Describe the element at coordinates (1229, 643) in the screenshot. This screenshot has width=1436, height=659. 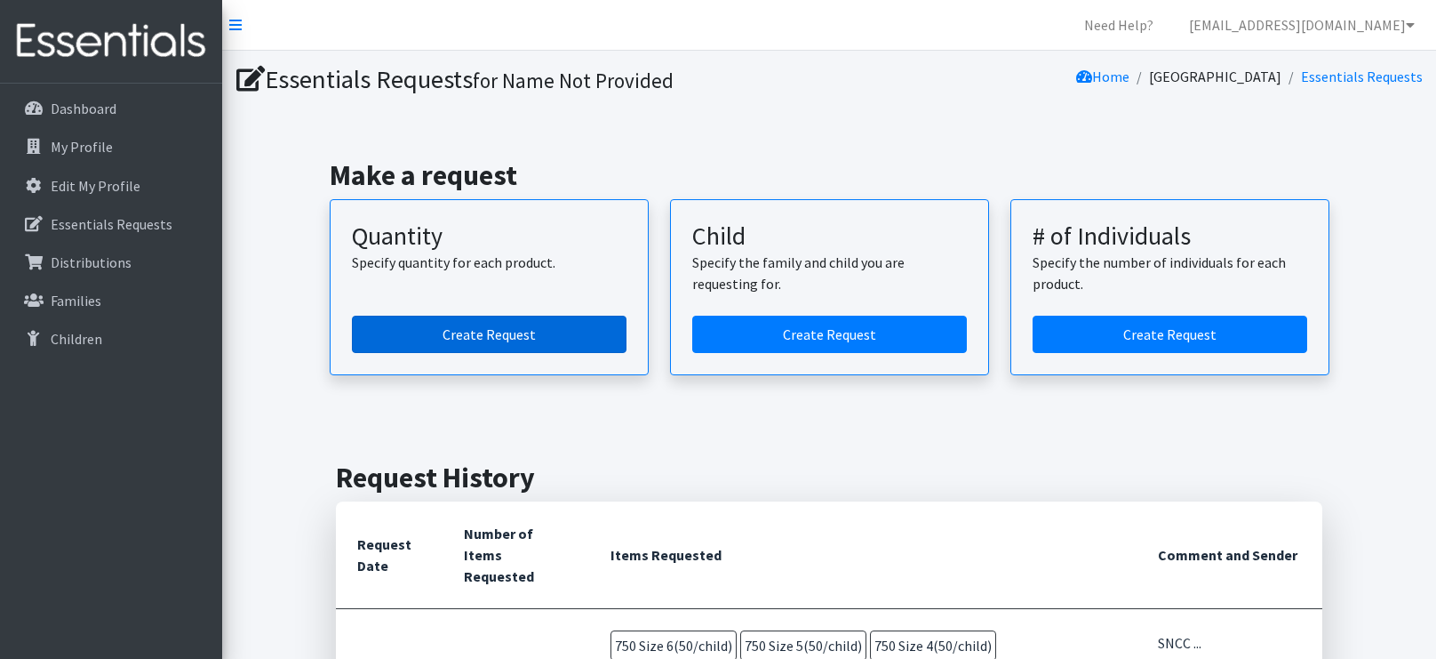
I see `div: SNCC ...` at that location.